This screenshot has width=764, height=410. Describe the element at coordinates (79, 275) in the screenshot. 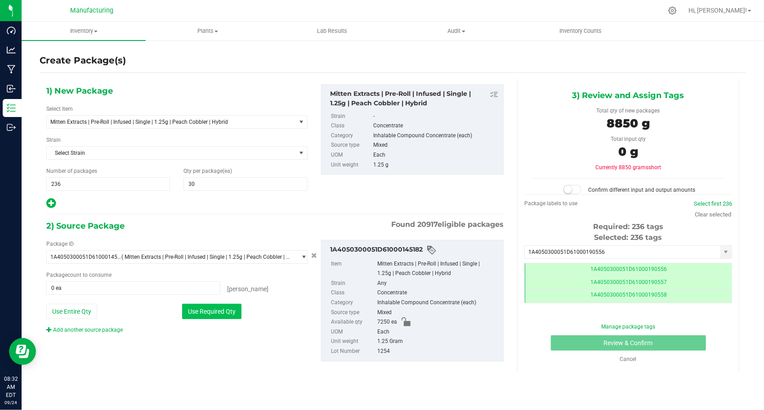

I see `span: Package to consume` at that location.